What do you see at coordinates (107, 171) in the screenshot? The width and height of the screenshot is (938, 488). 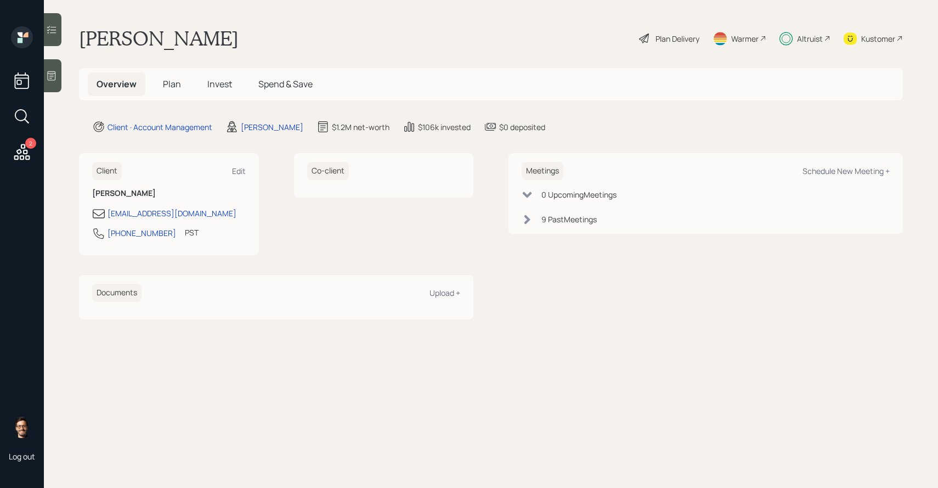 I see `h6: Client` at bounding box center [107, 171].